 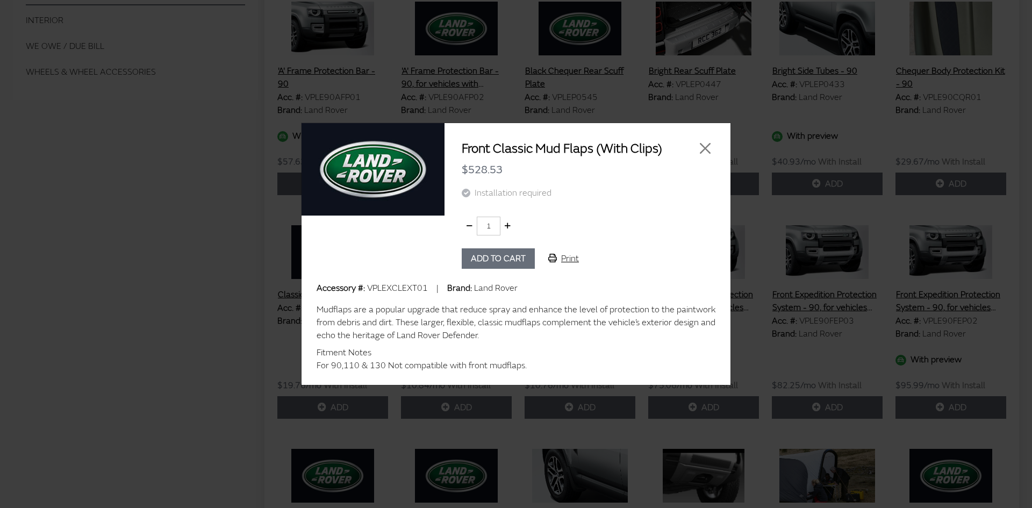 I want to click on span: Installation required, so click(x=513, y=193).